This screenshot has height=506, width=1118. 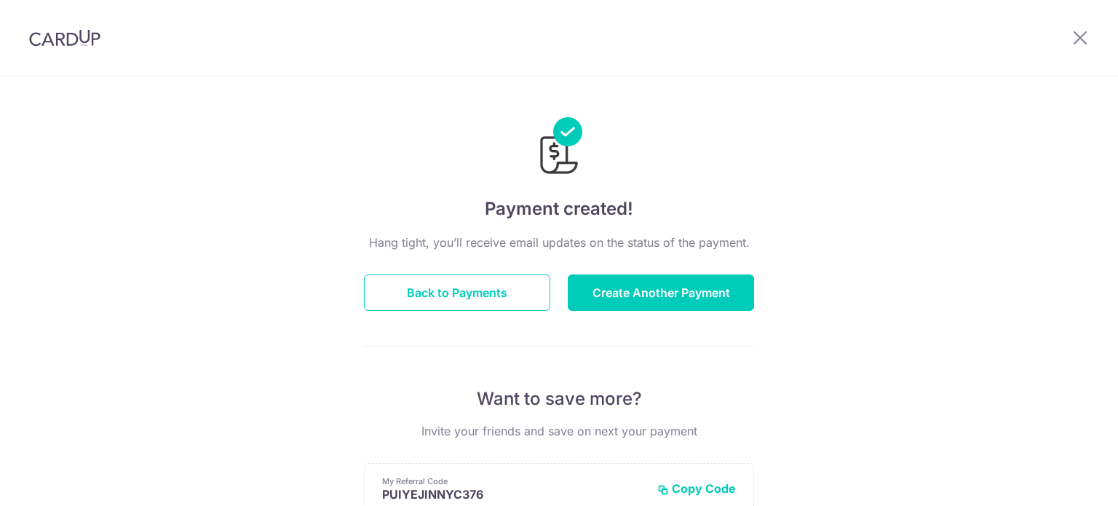 I want to click on p: Hang tight, you’ll receive email updates on the status of the payment., so click(x=559, y=242).